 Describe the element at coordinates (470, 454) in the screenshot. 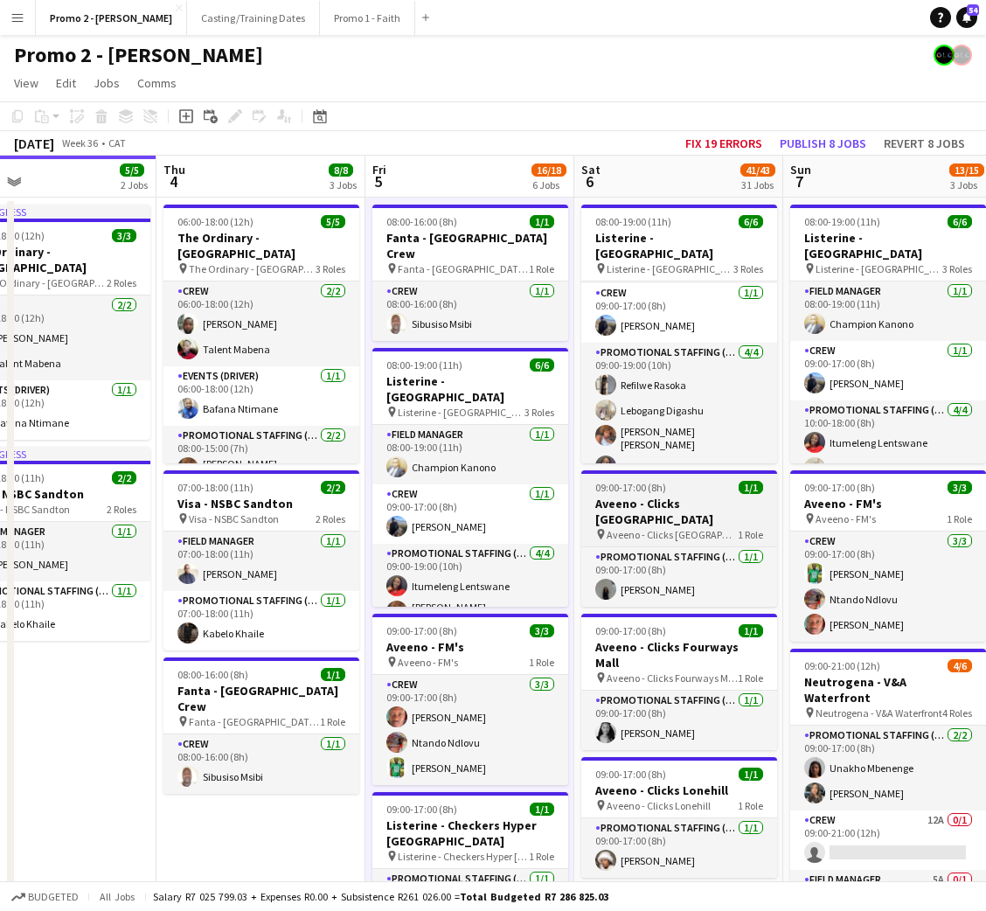

I see `app-card-role: Field Manager1/108:00-19:00 (11h)Champion Kanono` at that location.